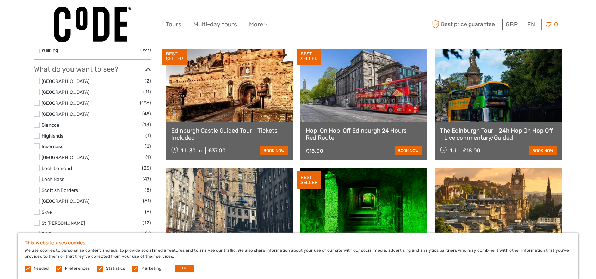 The image size is (596, 279). What do you see at coordinates (53, 179) in the screenshot?
I see `a: Loch Ness` at bounding box center [53, 179].